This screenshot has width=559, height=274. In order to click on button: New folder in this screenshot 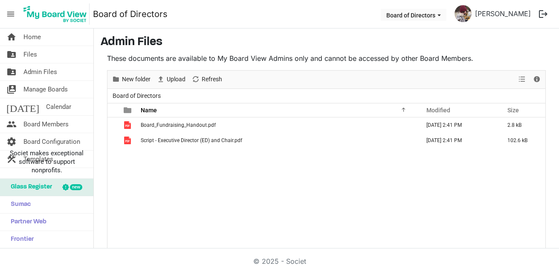, I will do `click(131, 79)`.